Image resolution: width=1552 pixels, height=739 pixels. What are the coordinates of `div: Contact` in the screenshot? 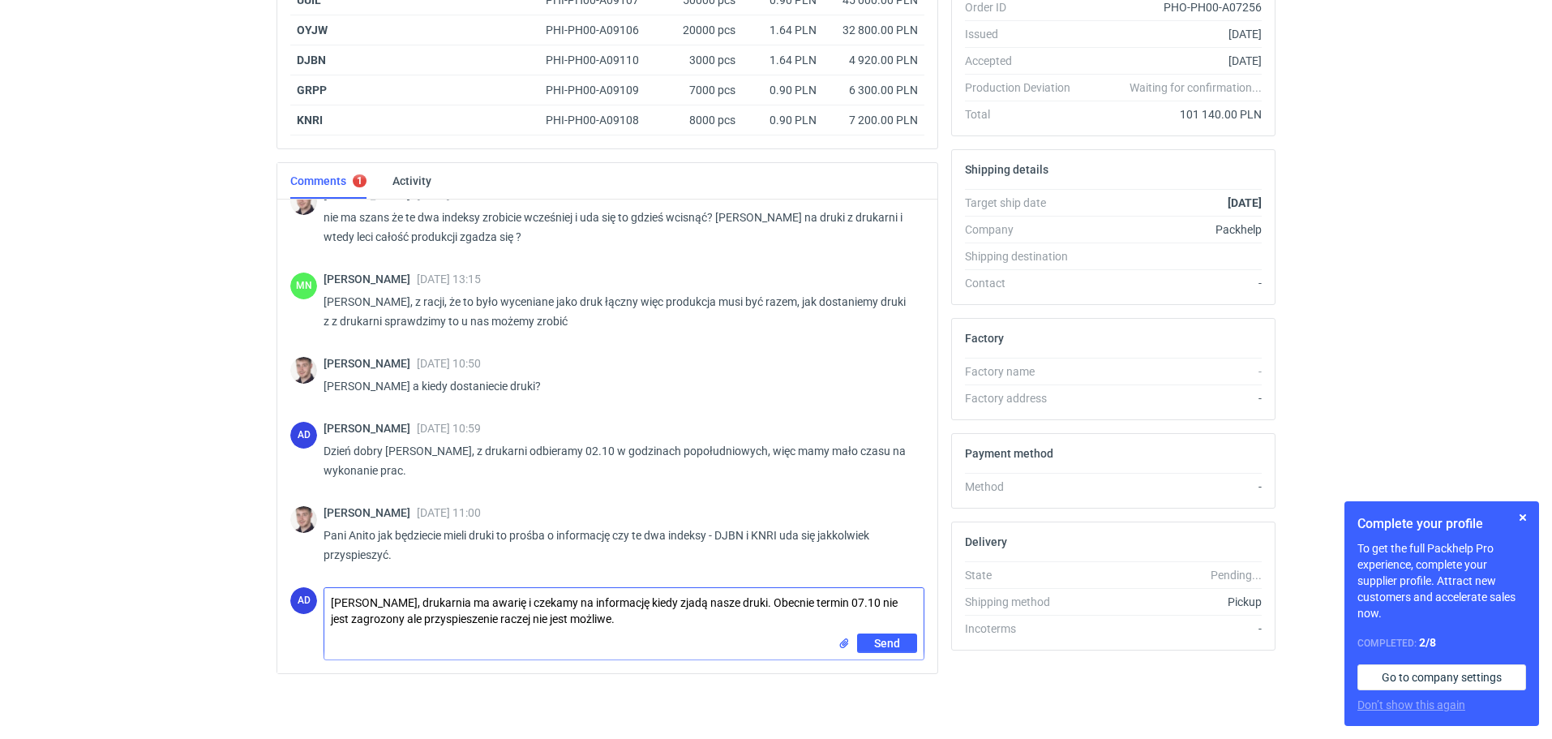 It's located at (1024, 283).